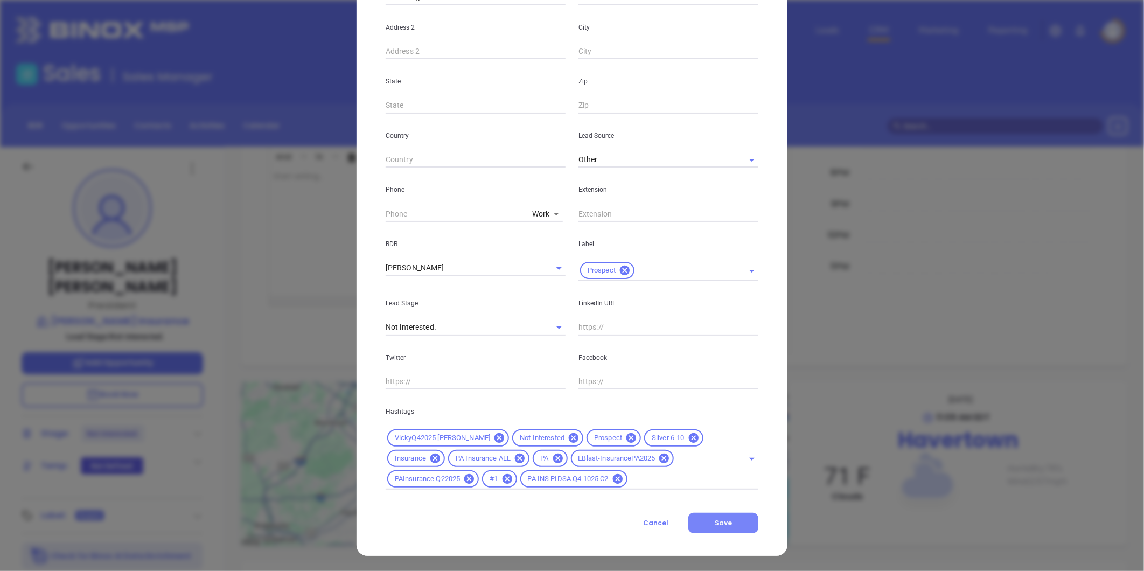 Image resolution: width=1144 pixels, height=571 pixels. Describe the element at coordinates (493, 479) in the screenshot. I see `span: #1` at that location.